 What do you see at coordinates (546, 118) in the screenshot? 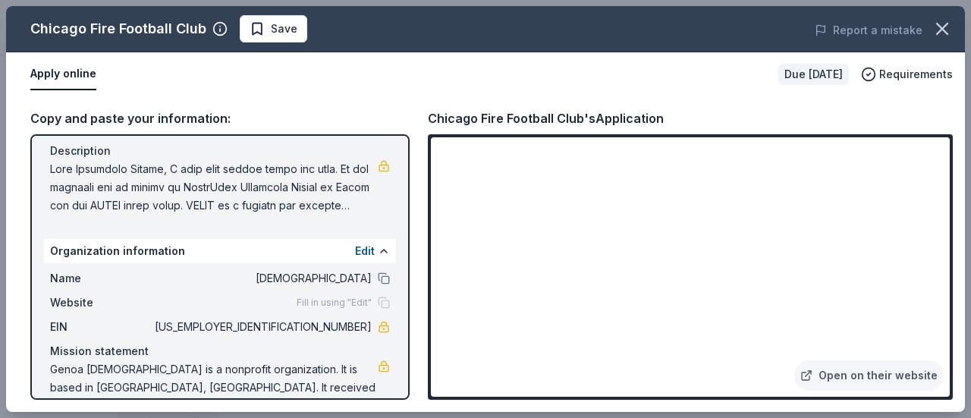
I see `div: Chicago Fire Football Club's Application` at bounding box center [546, 118].